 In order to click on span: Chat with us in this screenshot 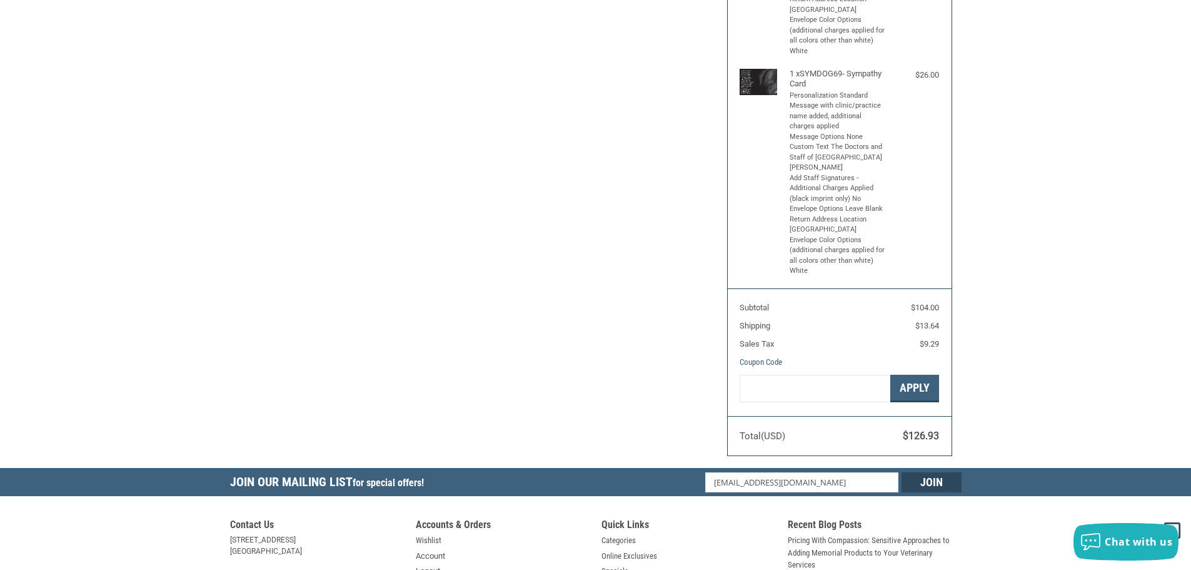, I will do `click(1139, 541)`.